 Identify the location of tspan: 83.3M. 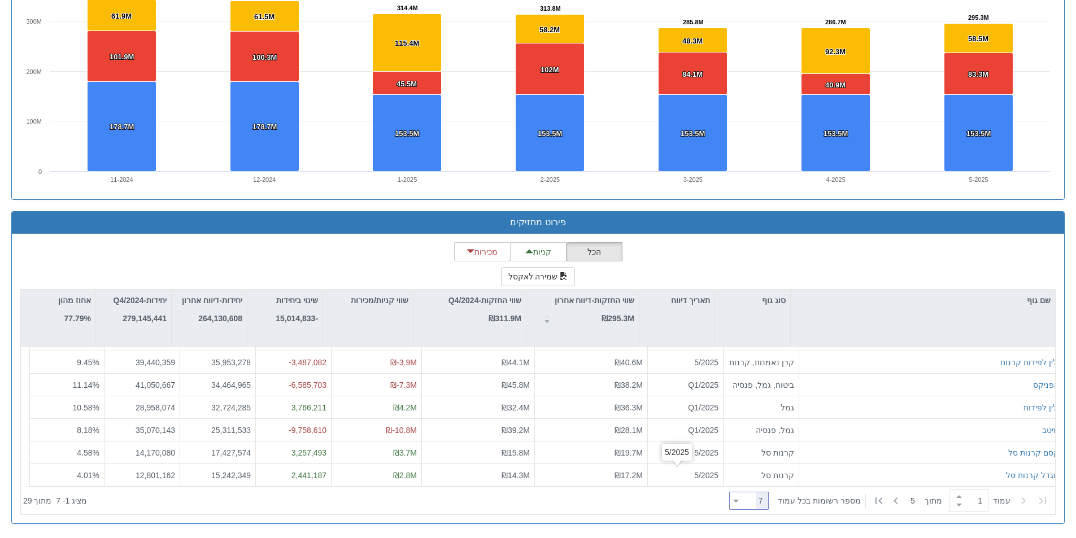
(978, 74).